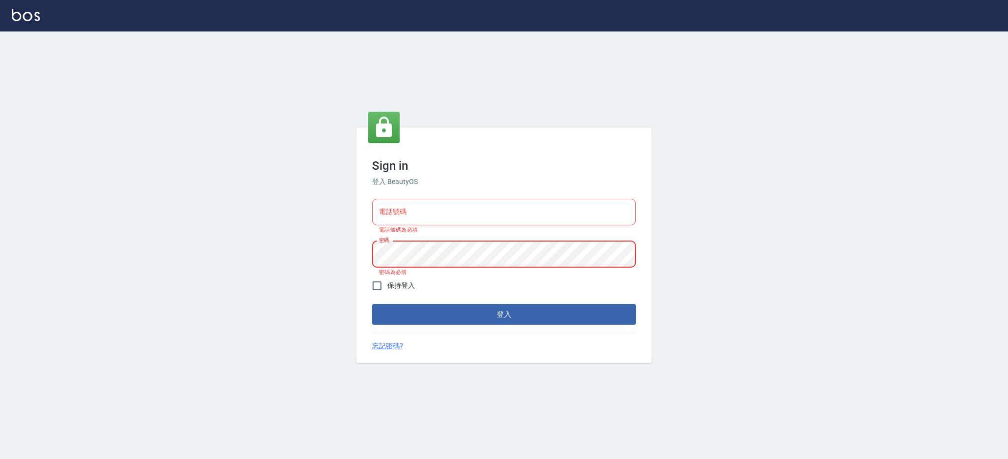 This screenshot has width=1008, height=459. I want to click on p: 密碼為必填, so click(504, 272).